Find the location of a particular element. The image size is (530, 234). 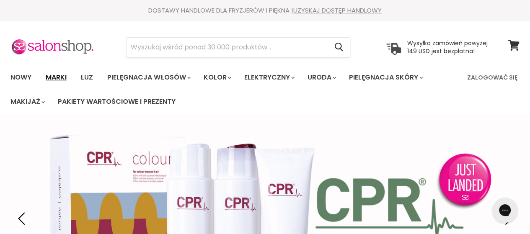

button: Czat na żywo z Gorgiaszem is located at coordinates (17, 15).